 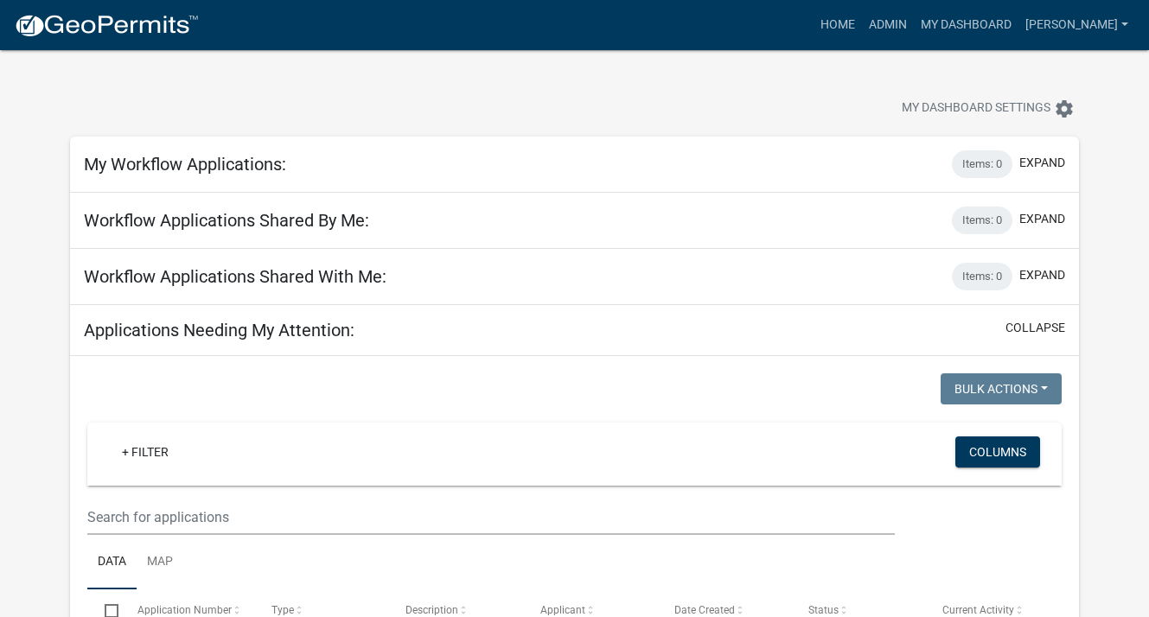 What do you see at coordinates (490, 517) in the screenshot?
I see `input: Search for applications` at bounding box center [490, 517].